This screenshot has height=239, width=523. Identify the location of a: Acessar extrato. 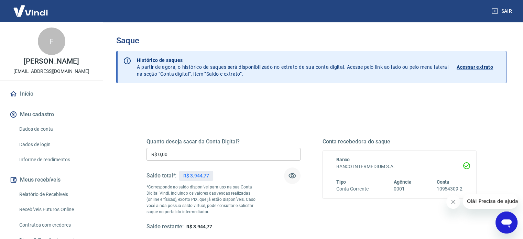
(479, 67).